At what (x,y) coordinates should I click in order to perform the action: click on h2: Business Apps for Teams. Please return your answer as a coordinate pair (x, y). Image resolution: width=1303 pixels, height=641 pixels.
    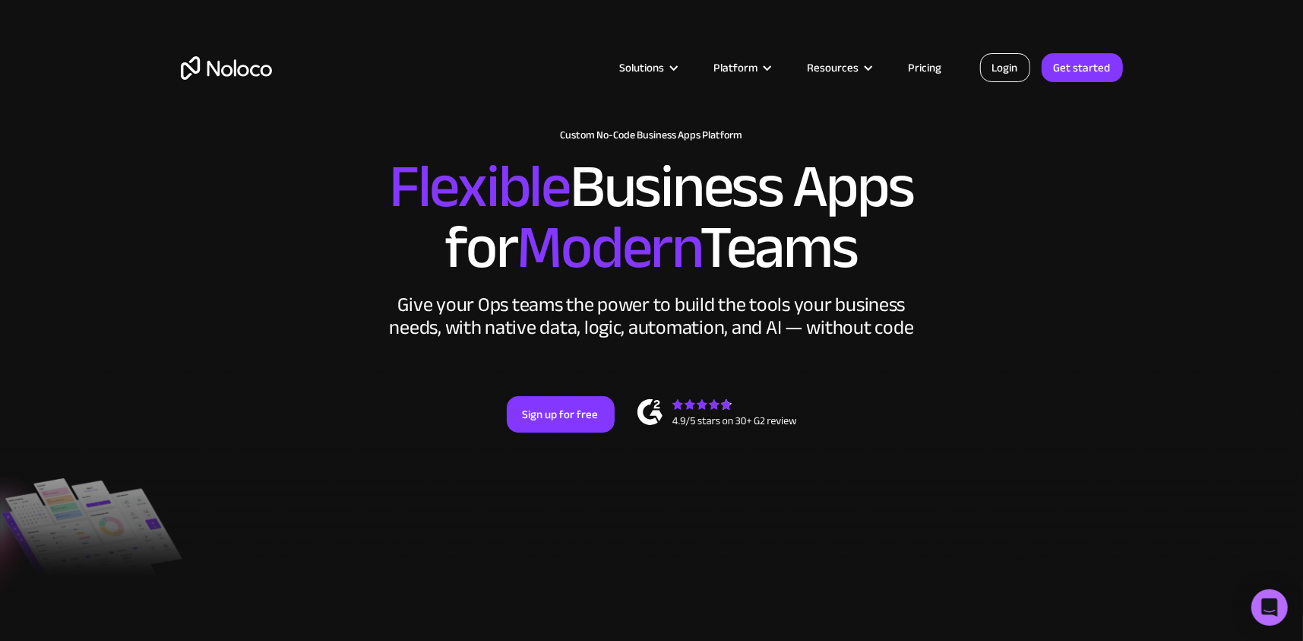
    Looking at the image, I should click on (652, 217).